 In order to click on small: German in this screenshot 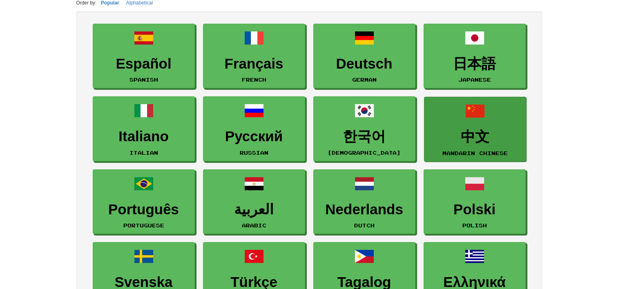, I will do `click(364, 80)`.